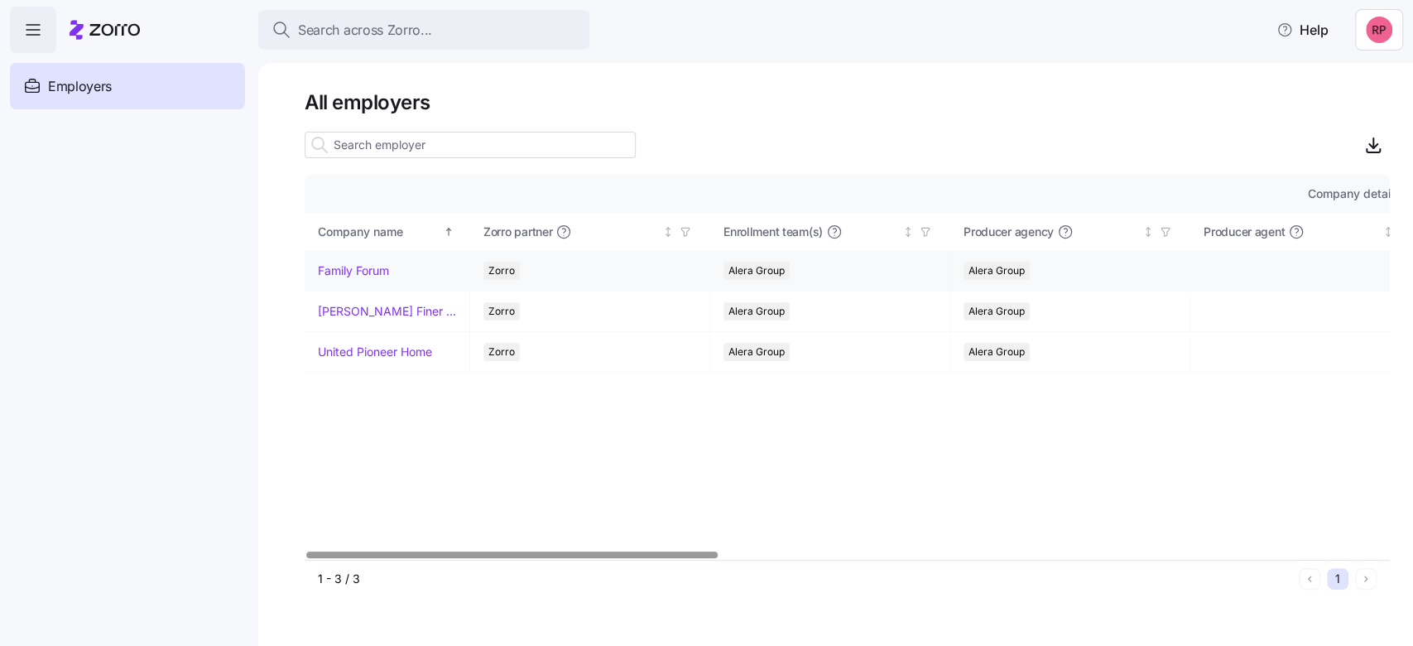 The height and width of the screenshot is (646, 1413). I want to click on a: Employers, so click(127, 86).